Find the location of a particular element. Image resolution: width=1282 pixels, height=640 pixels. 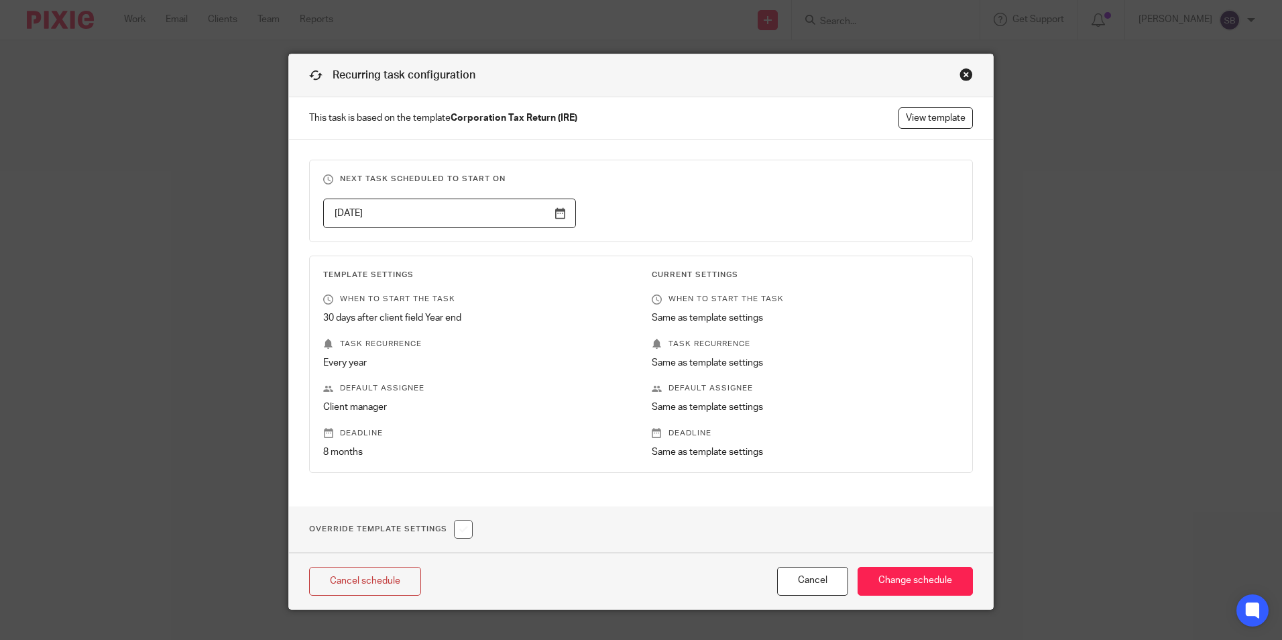

span: This task is based on the template is located at coordinates (443, 118).